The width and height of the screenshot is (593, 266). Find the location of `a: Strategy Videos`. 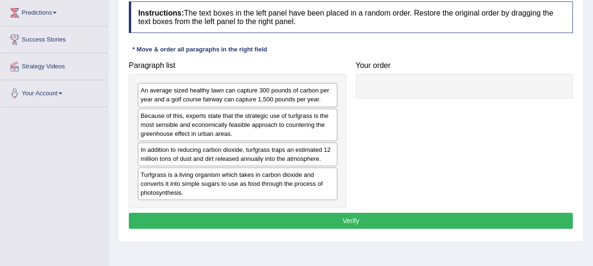

a: Strategy Videos is located at coordinates (54, 65).